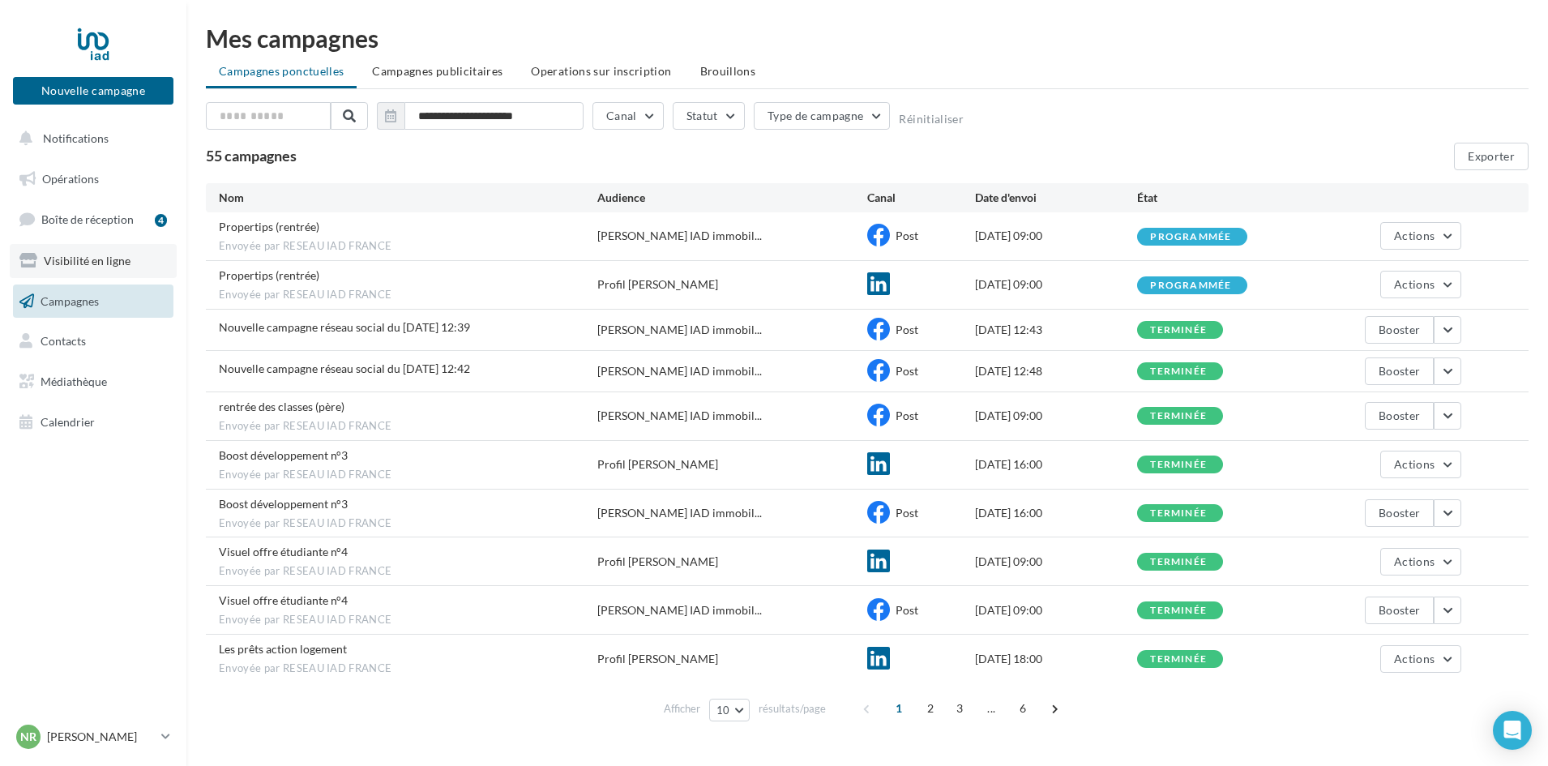  I want to click on span: Opérations, so click(70, 178).